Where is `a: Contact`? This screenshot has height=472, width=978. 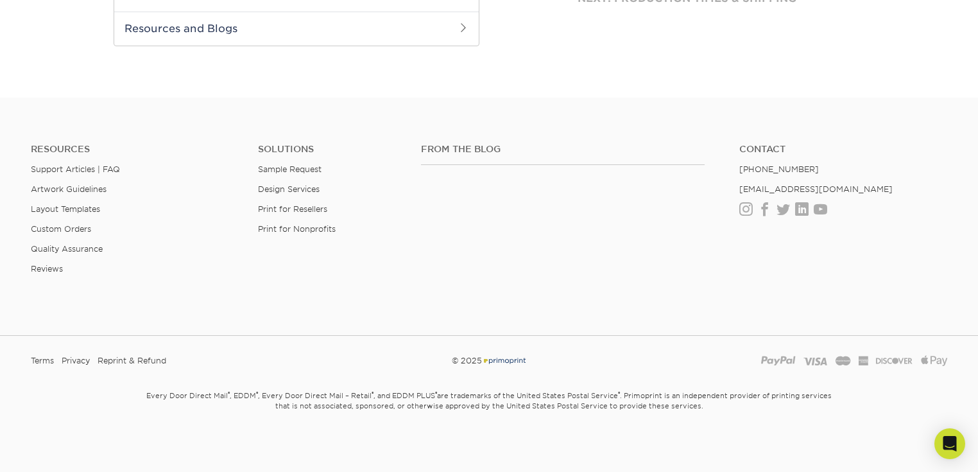 a: Contact is located at coordinates (843, 149).